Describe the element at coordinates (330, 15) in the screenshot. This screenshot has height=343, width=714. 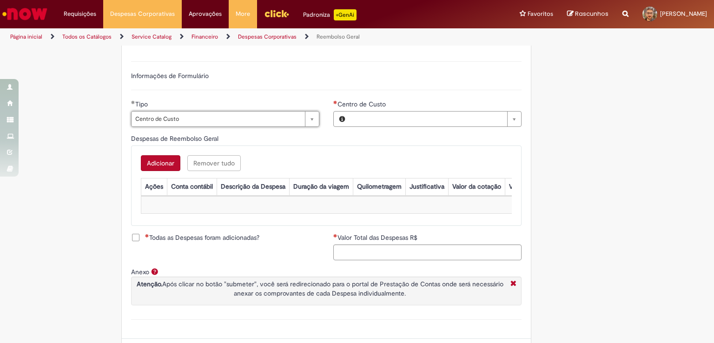
I see `div: Padroniza` at that location.